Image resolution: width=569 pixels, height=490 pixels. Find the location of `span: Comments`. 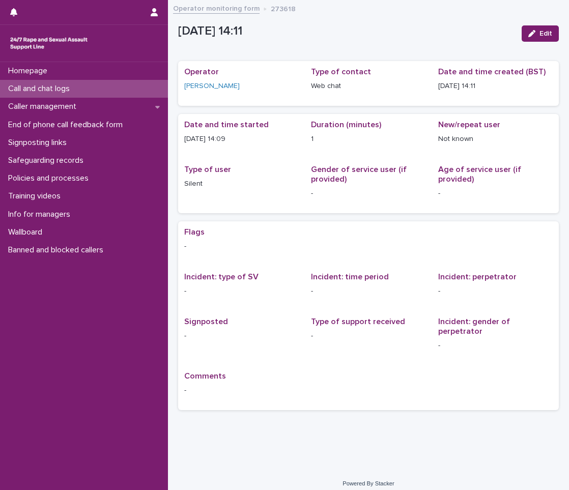

span: Comments is located at coordinates (205, 376).